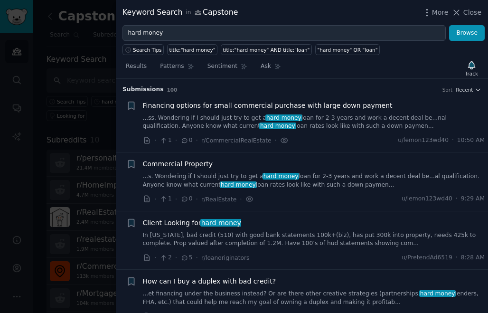 The height and width of the screenshot is (313, 488). What do you see at coordinates (180, 12) in the screenshot?
I see `div: Keyword Search Capstone` at bounding box center [180, 12].